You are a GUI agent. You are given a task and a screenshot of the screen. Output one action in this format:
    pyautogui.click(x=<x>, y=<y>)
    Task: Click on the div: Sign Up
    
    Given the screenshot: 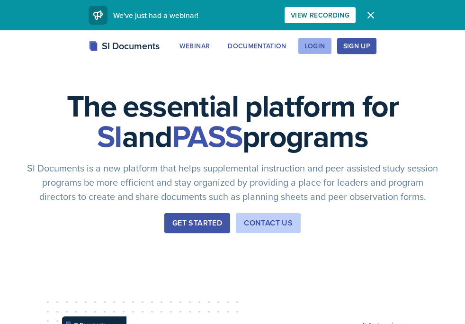 What is the action you would take?
    pyautogui.click(x=357, y=46)
    